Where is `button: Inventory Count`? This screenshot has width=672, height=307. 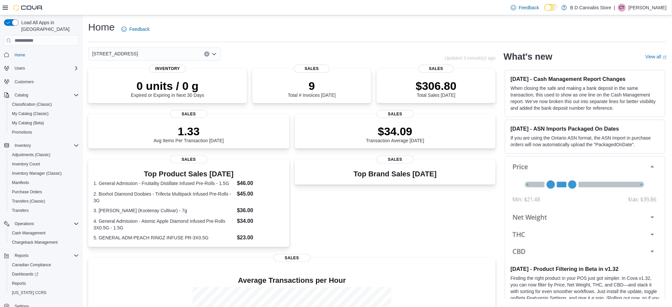
button: Inventory Count is located at coordinates (44, 164).